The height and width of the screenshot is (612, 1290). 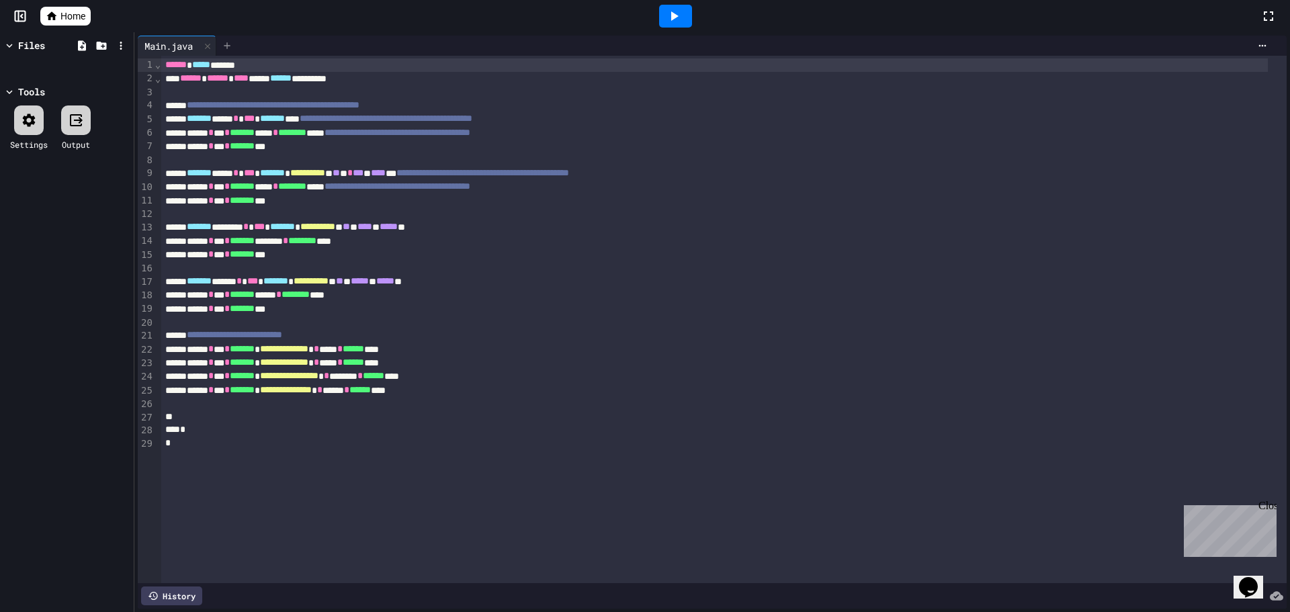 What do you see at coordinates (146, 241) in the screenshot?
I see `div: 14` at bounding box center [146, 241].